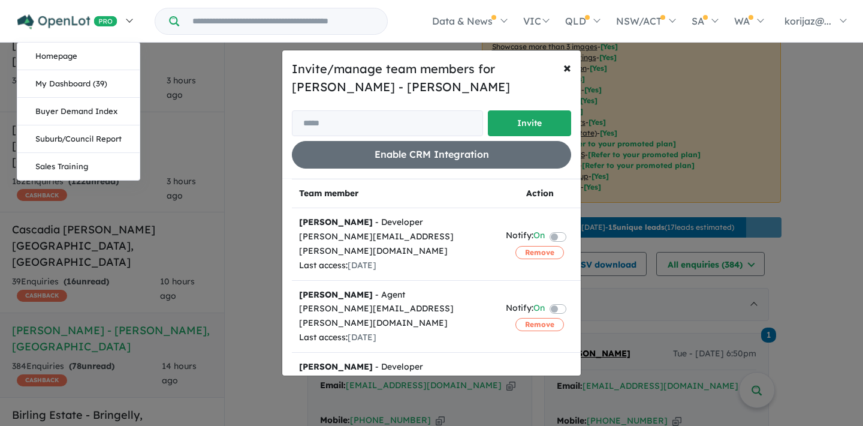 The width and height of the screenshot is (863, 426). Describe the element at coordinates (79, 166) in the screenshot. I see `a: Sales Training` at that location.